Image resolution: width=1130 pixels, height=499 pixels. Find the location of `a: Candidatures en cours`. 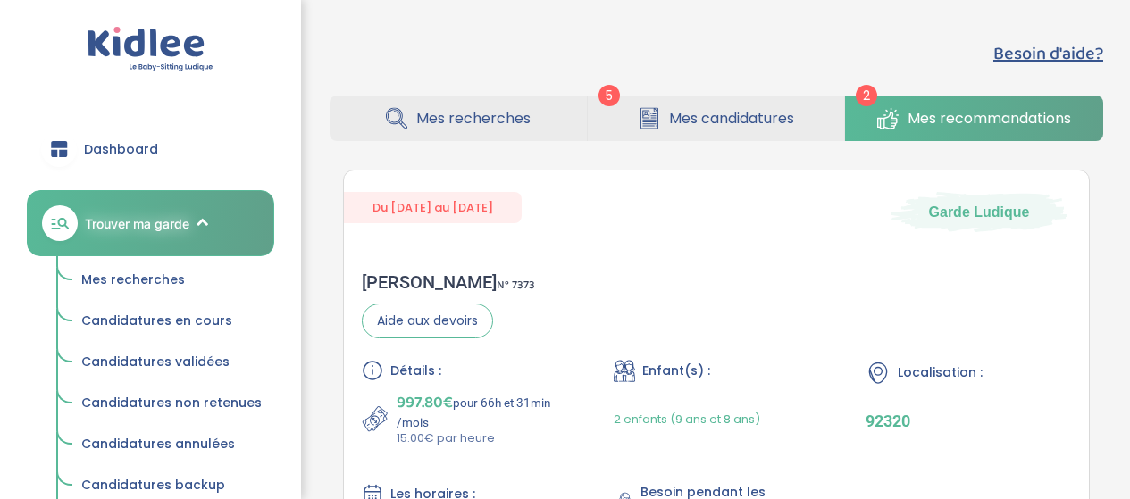

a: Candidatures en cours is located at coordinates (171, 322).